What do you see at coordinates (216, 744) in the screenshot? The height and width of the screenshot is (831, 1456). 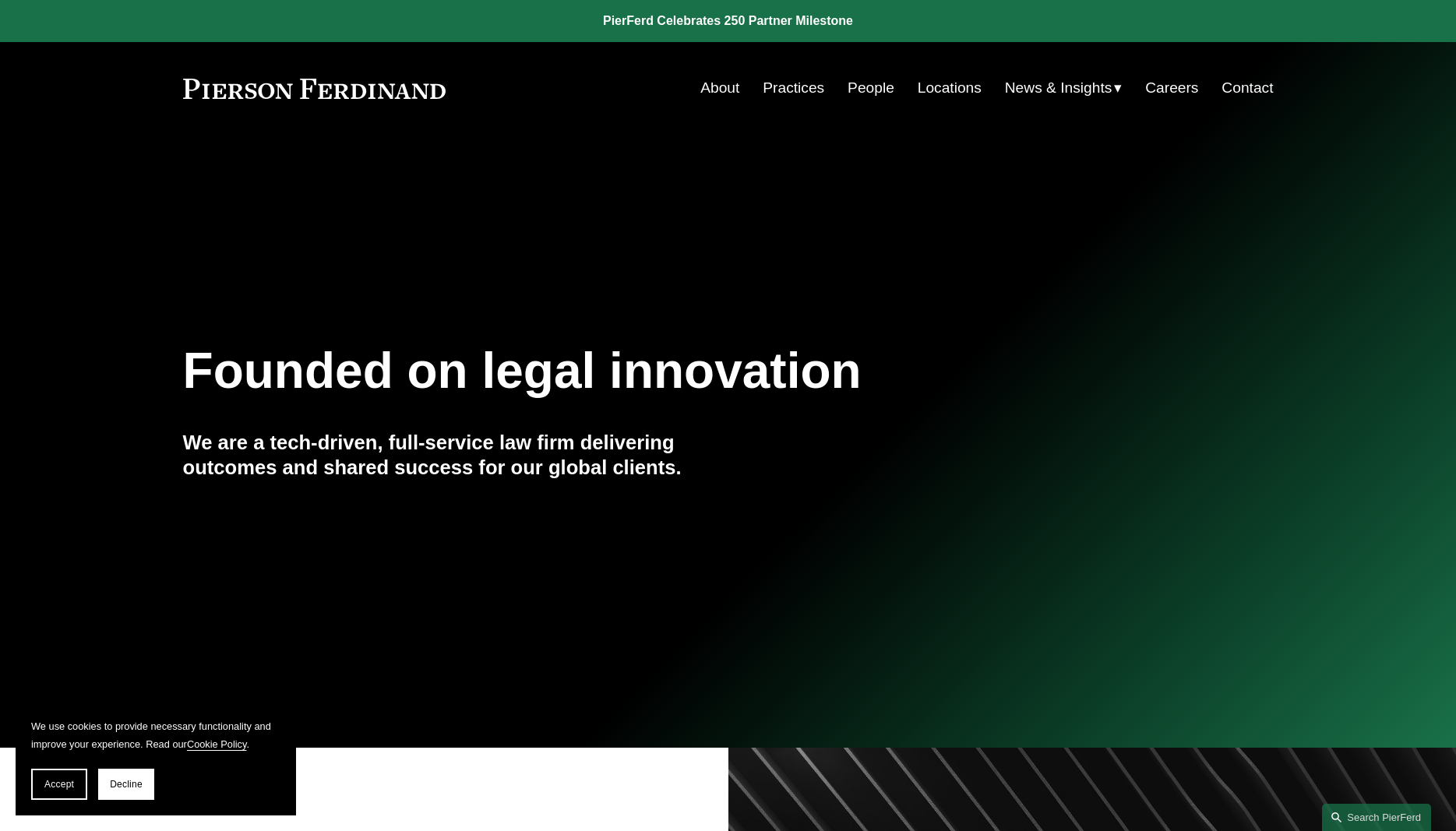 I see `a: Cookie Policy` at bounding box center [216, 744].